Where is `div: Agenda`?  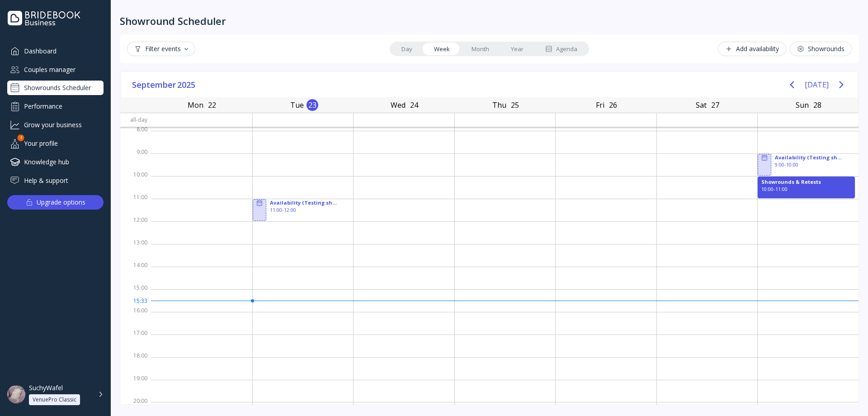
div: Agenda is located at coordinates (561, 49).